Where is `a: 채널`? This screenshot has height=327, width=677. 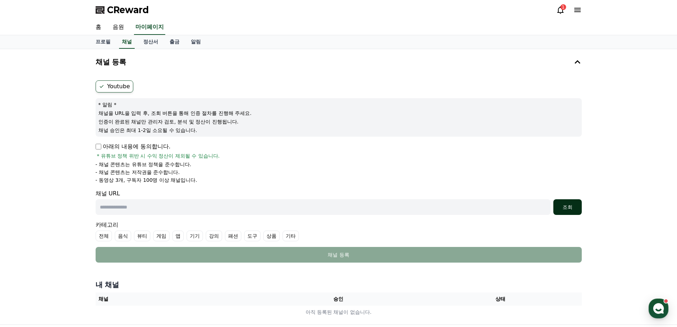 a: 채널 is located at coordinates (127, 42).